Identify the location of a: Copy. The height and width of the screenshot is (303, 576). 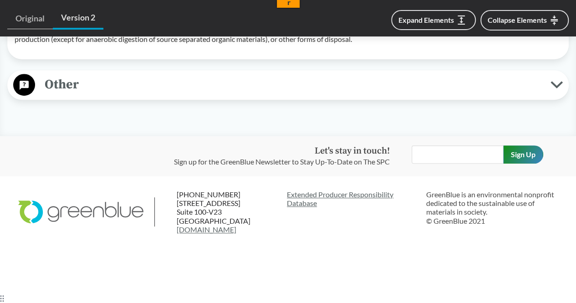
(163, 12).